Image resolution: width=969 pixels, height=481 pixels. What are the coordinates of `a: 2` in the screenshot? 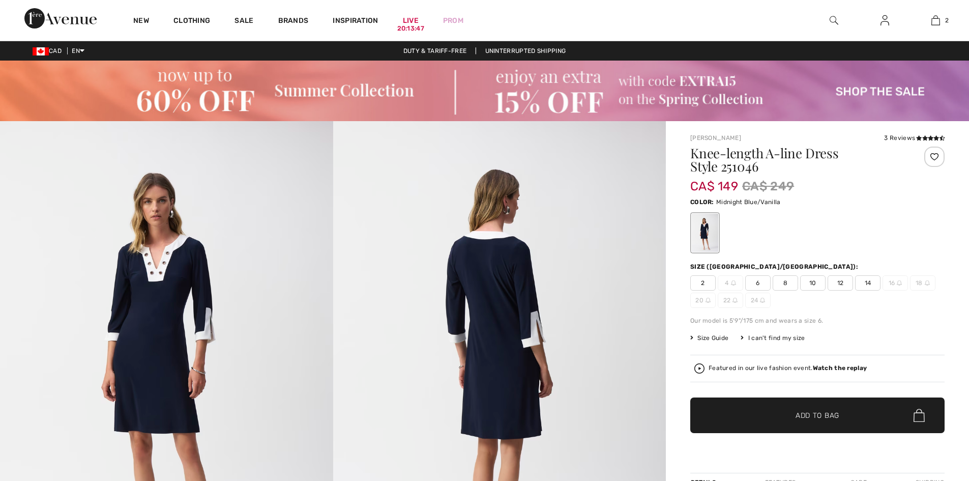 It's located at (936, 20).